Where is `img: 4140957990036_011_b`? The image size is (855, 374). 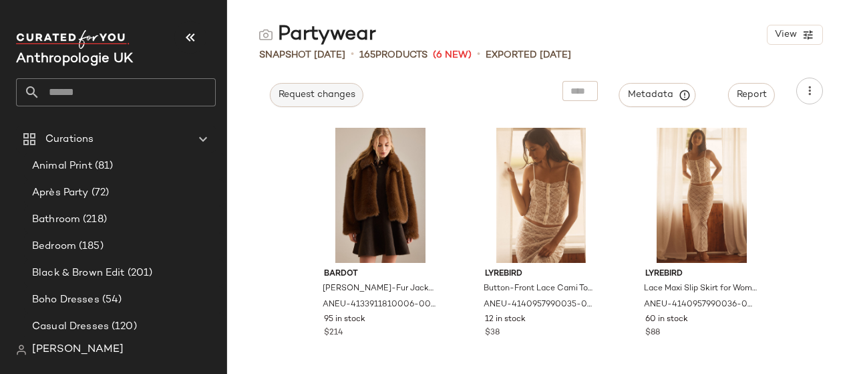
img: 4140957990036_011_b is located at coordinates (702, 195).